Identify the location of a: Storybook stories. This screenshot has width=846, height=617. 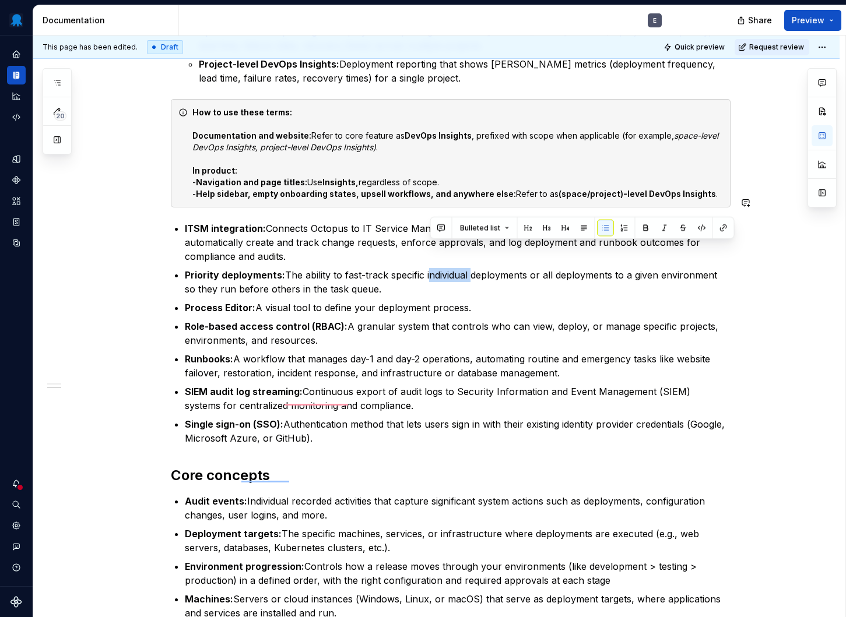
(16, 222).